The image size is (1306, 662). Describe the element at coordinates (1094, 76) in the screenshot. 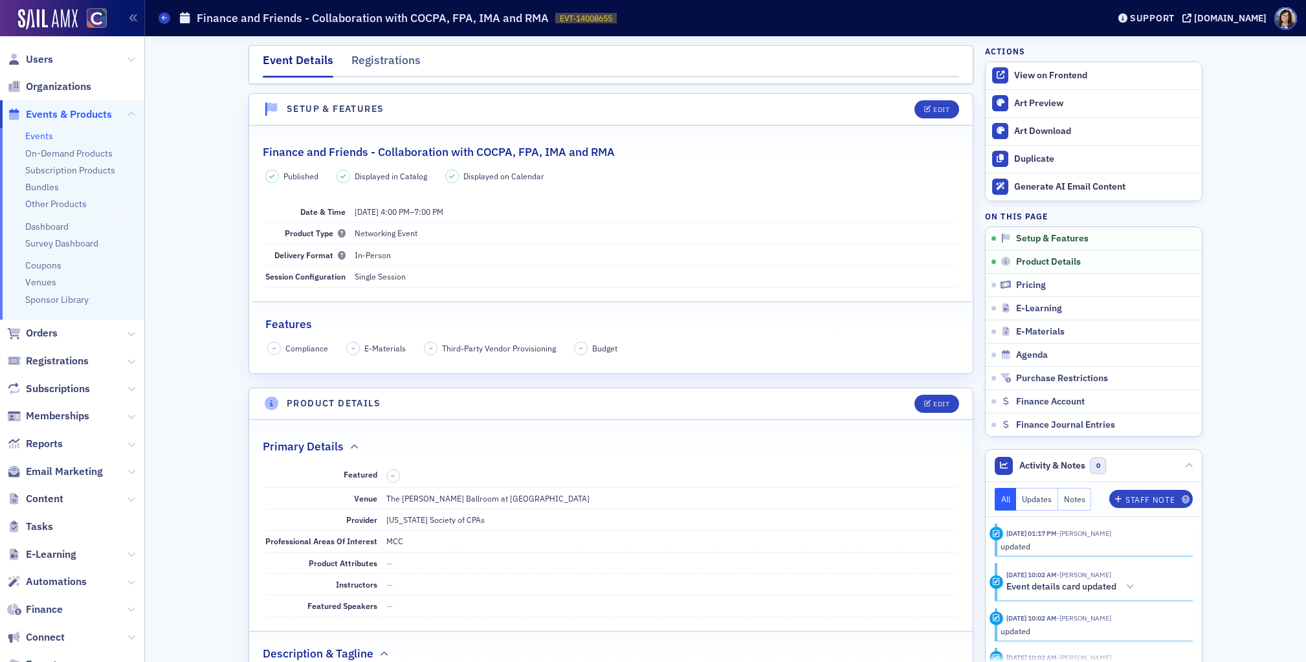

I see `a: View on Frontend` at that location.